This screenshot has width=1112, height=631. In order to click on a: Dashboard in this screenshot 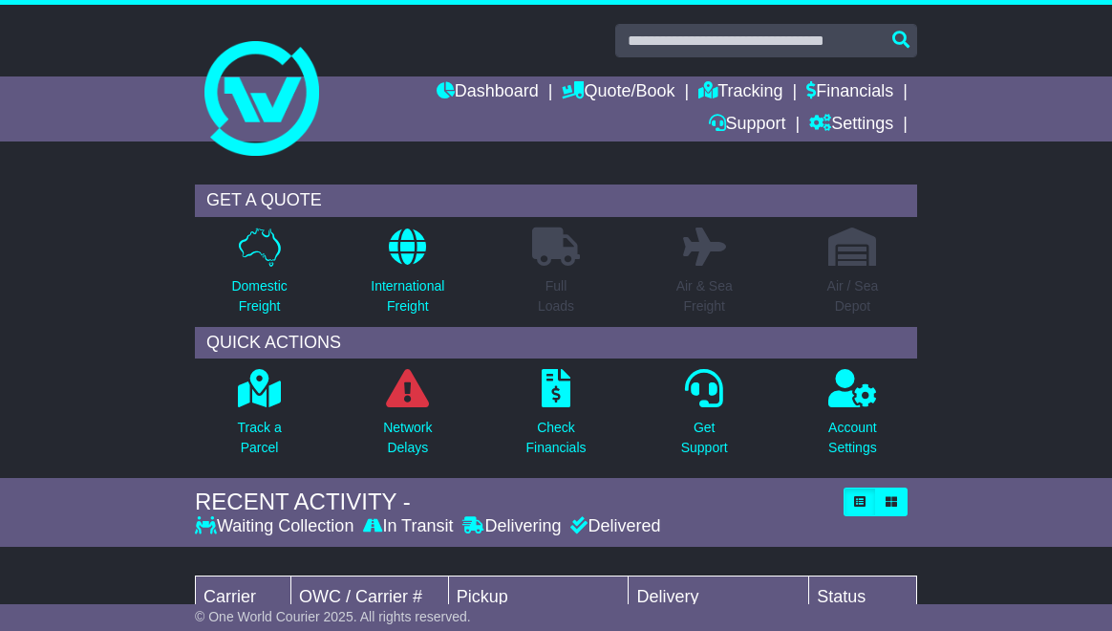, I will do `click(487, 93)`.